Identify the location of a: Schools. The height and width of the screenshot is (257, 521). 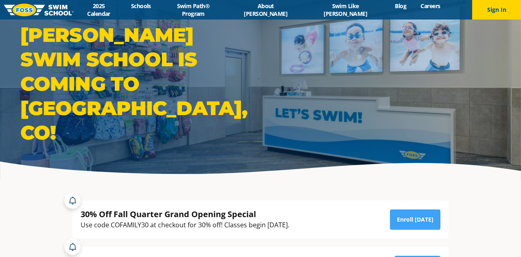
(141, 6).